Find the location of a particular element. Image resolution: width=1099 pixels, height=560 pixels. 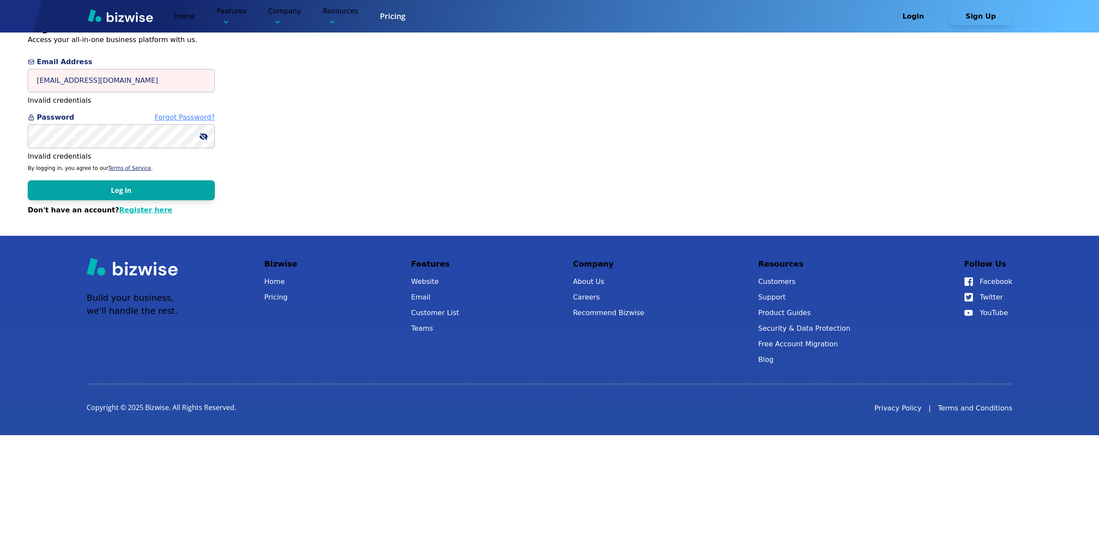

button: Log In is located at coordinates (121, 190).